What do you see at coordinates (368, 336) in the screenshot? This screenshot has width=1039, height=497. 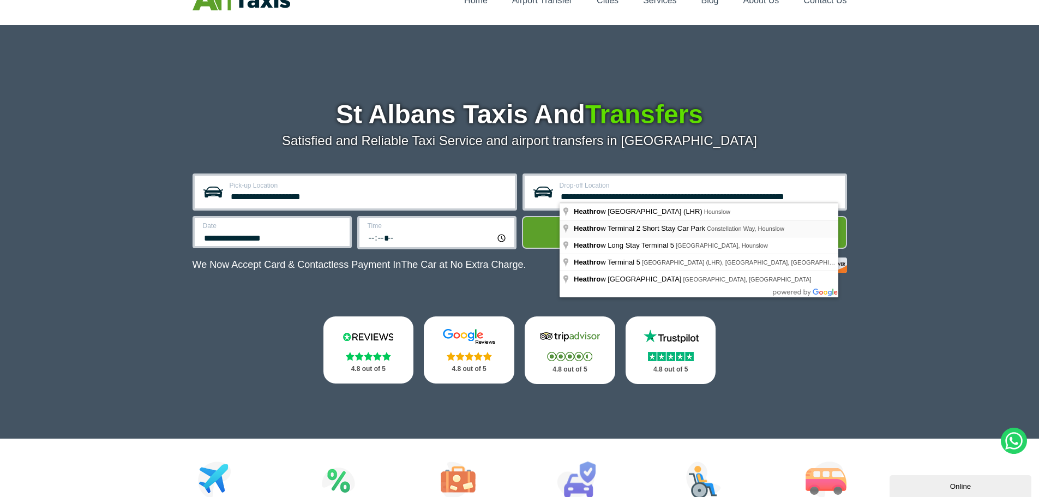 I see `img: Reviews.io` at bounding box center [368, 336].